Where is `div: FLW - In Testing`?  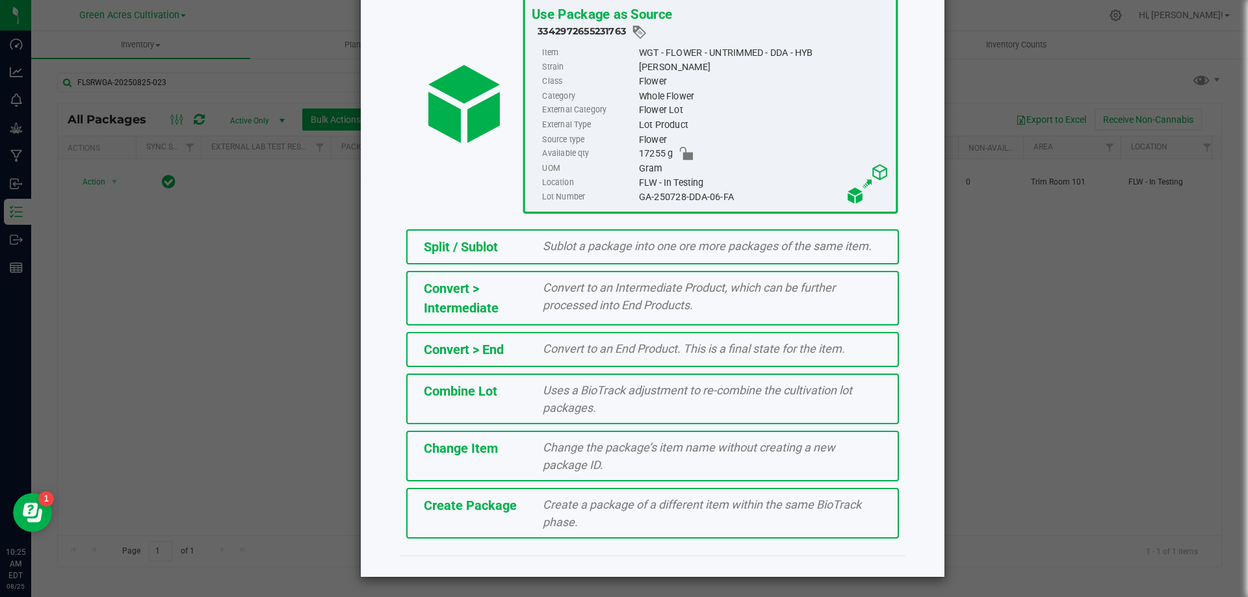 div: FLW - In Testing is located at coordinates (763, 183).